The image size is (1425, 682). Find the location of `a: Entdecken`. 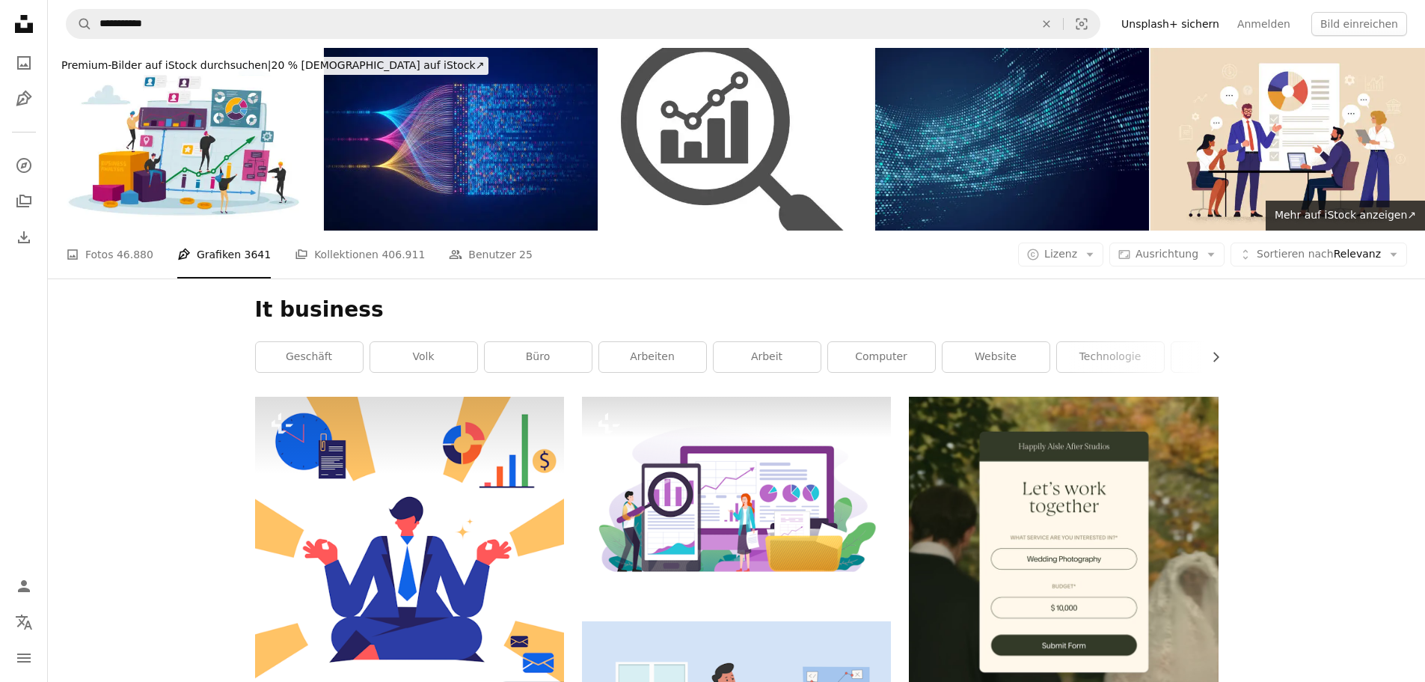

a: Entdecken is located at coordinates (24, 165).